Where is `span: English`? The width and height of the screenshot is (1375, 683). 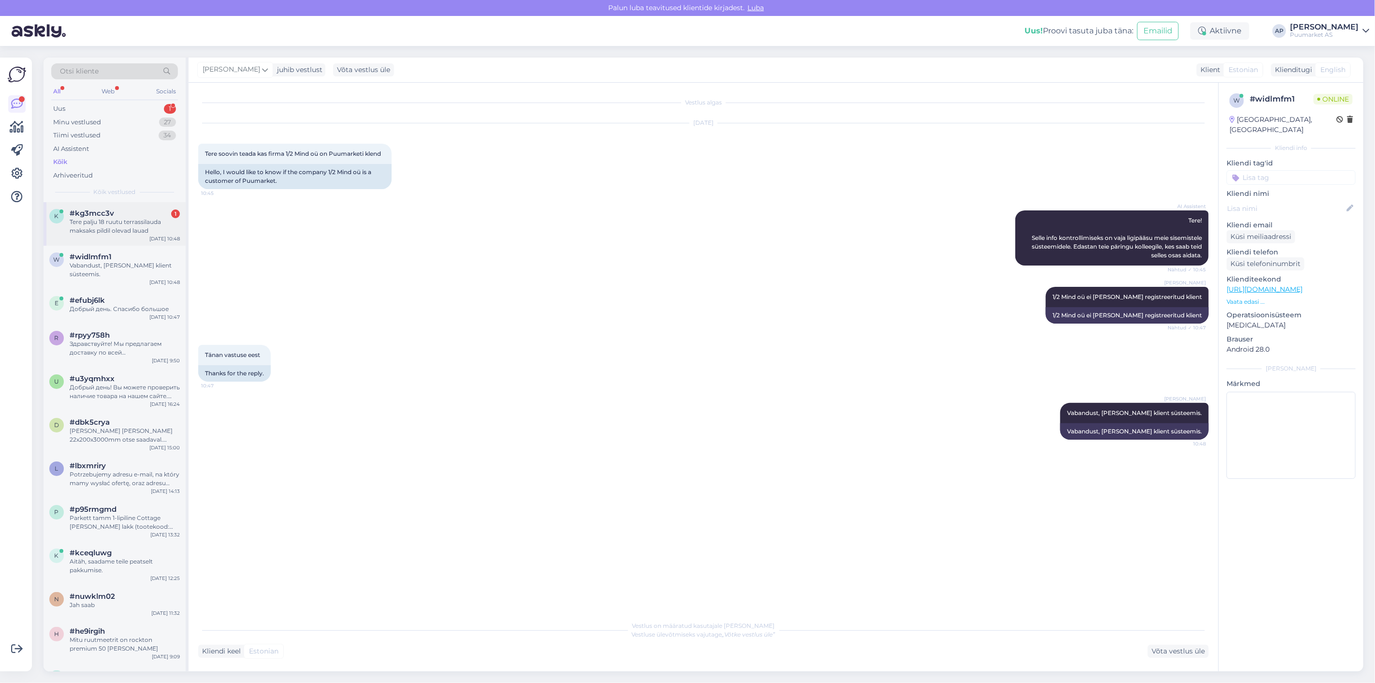 span: English is located at coordinates (1333, 70).